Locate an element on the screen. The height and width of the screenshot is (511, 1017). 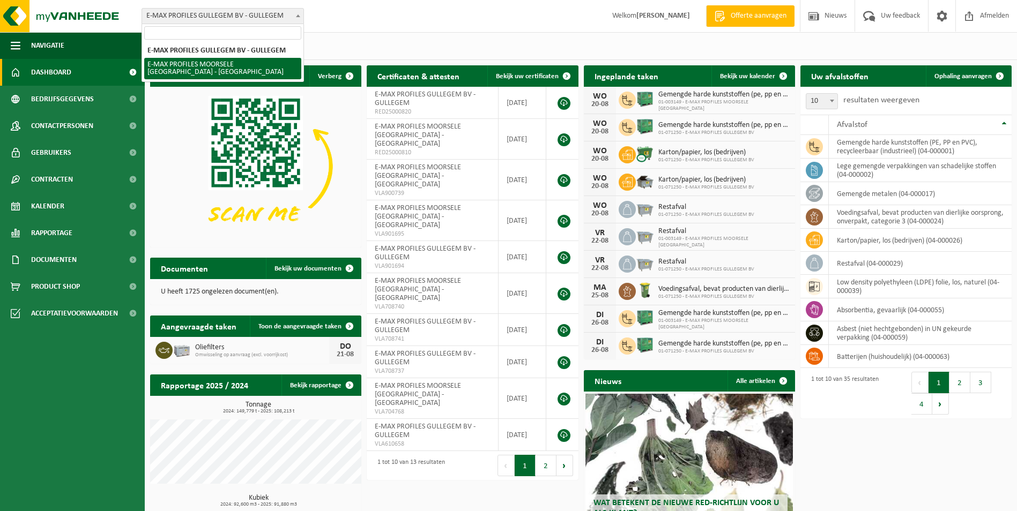
span: Bekijk uw certificaten is located at coordinates (527, 76).